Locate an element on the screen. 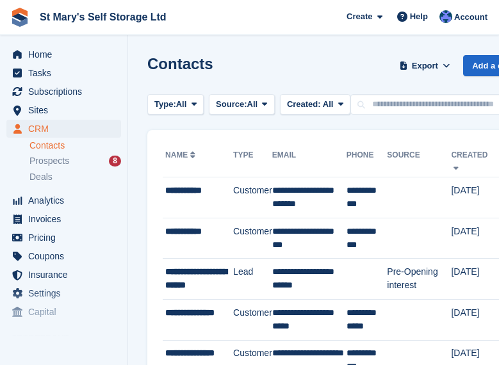  span: Subscriptions is located at coordinates (67, 92).